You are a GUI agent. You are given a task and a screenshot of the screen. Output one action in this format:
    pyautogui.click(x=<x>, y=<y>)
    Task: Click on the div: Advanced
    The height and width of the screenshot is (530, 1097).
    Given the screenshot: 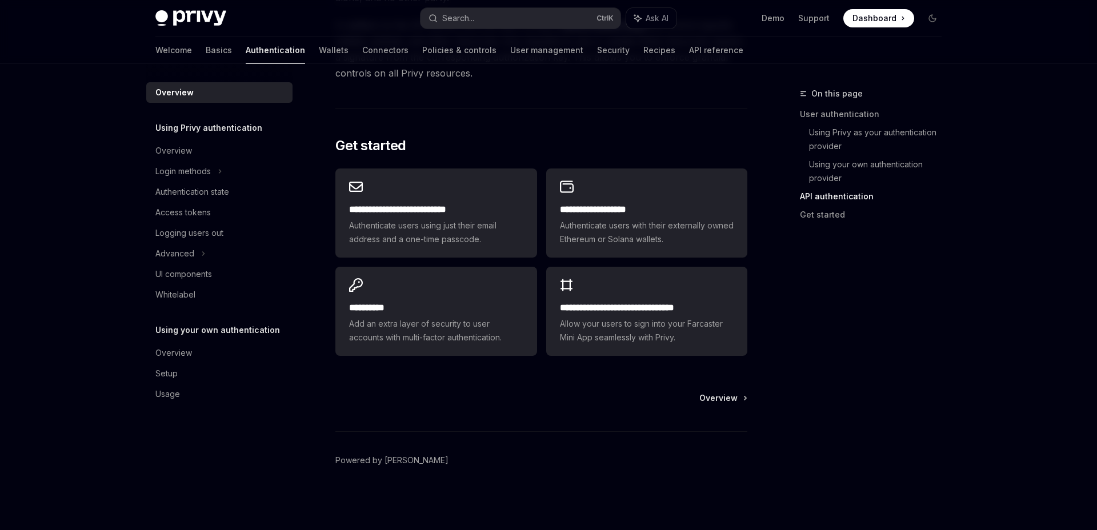 What is the action you would take?
    pyautogui.click(x=175, y=254)
    